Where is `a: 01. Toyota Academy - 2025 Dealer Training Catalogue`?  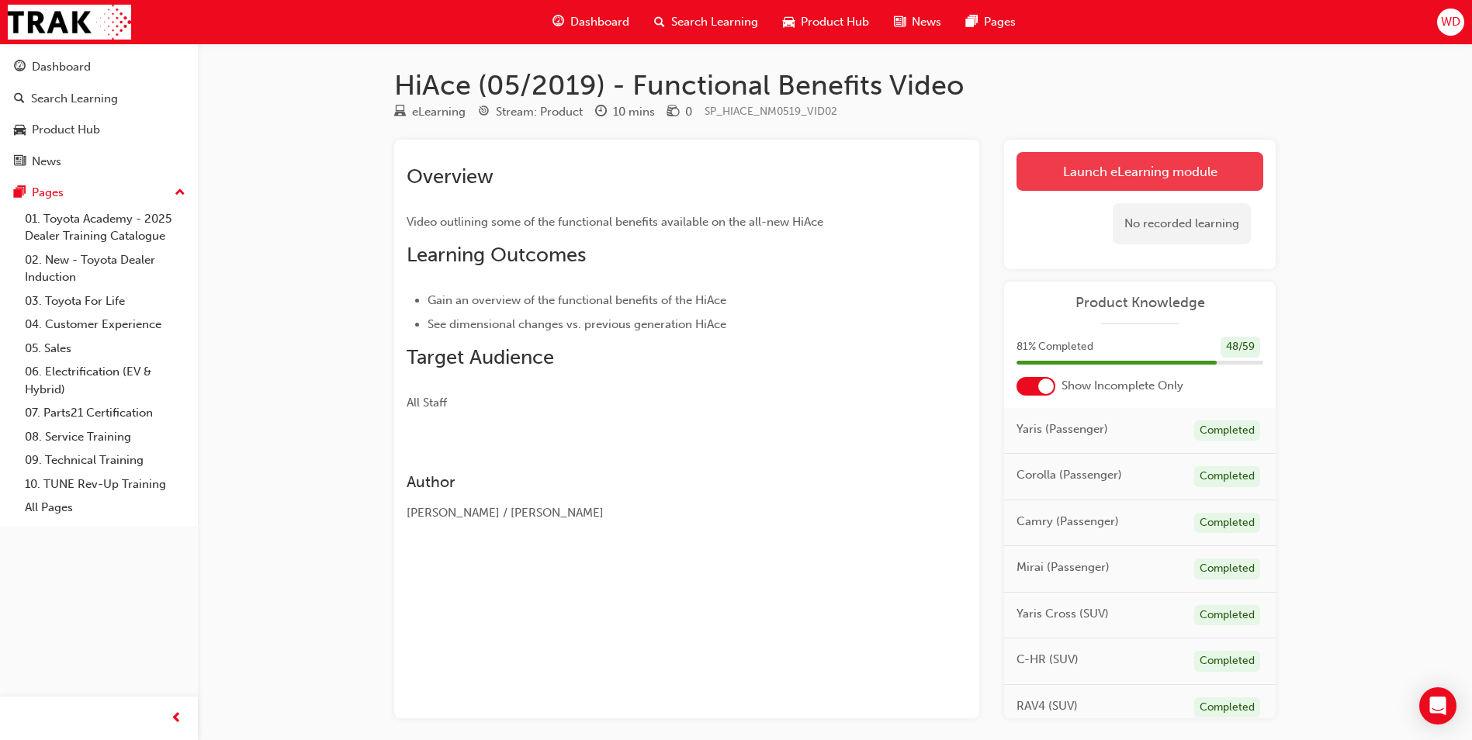
a: 01. Toyota Academy - 2025 Dealer Training Catalogue is located at coordinates (105, 227).